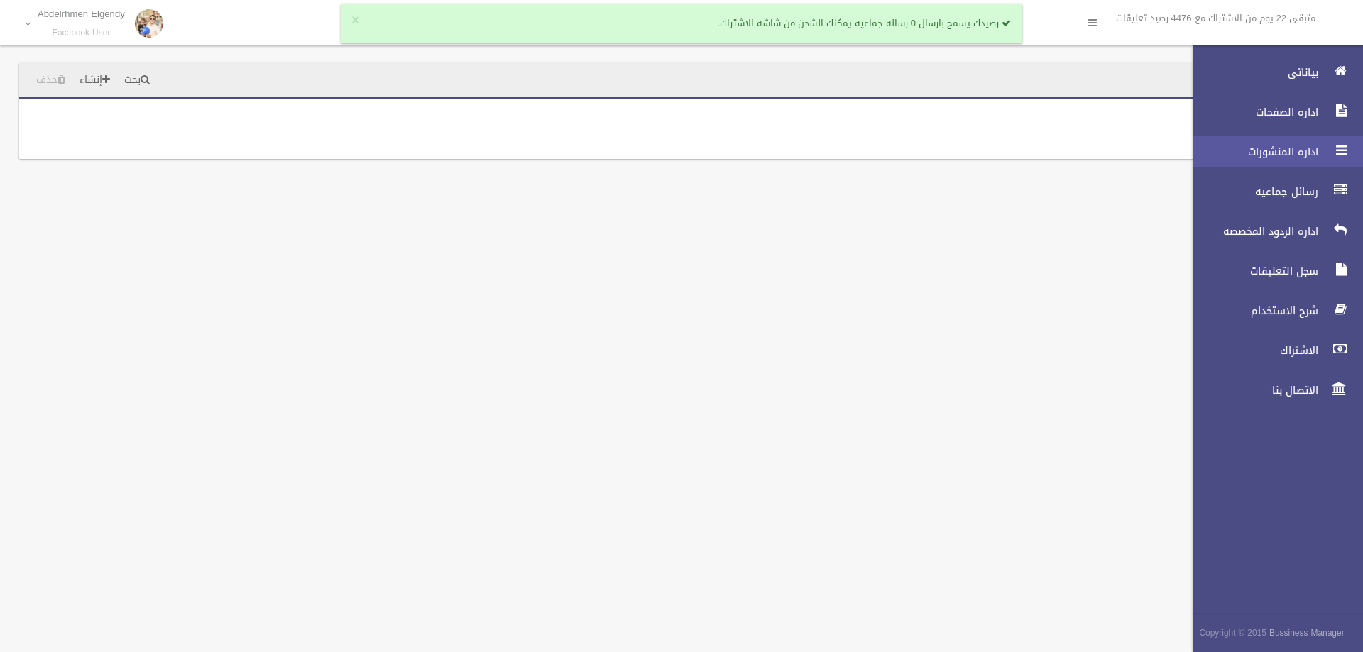  Describe the element at coordinates (1251, 390) in the screenshot. I see `span: الاتصال بنا` at that location.